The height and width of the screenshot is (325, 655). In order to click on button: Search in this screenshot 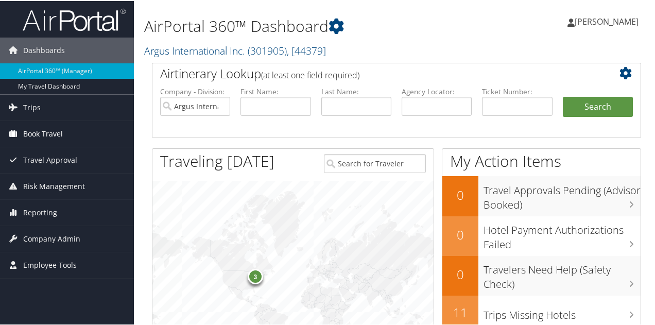, I will do `click(598, 106)`.